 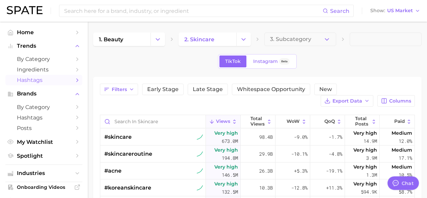 What do you see at coordinates (266, 187) in the screenshot?
I see `span: 10.3b` at bounding box center [266, 187].